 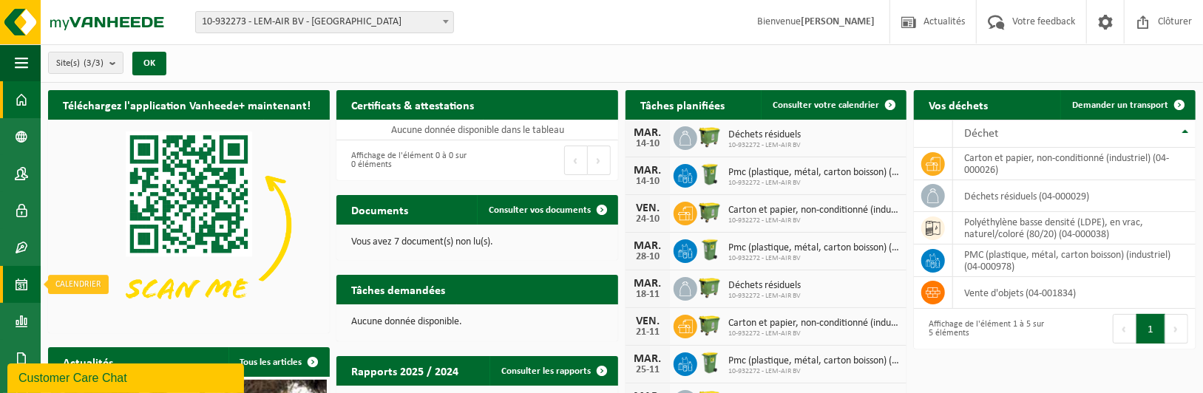 I want to click on a: Demander un transport, so click(x=1127, y=105).